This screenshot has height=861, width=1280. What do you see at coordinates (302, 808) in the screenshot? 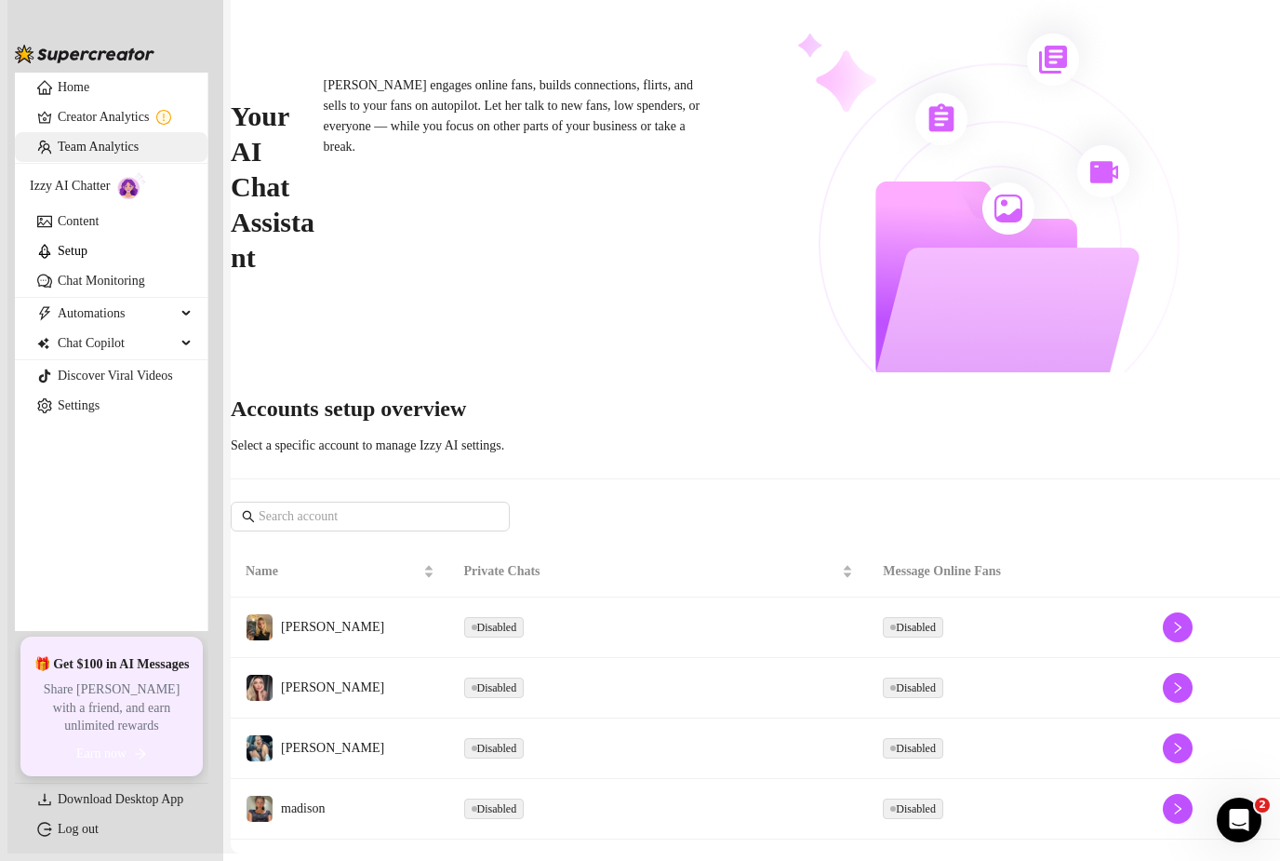
I see `span: madison` at bounding box center [302, 808].